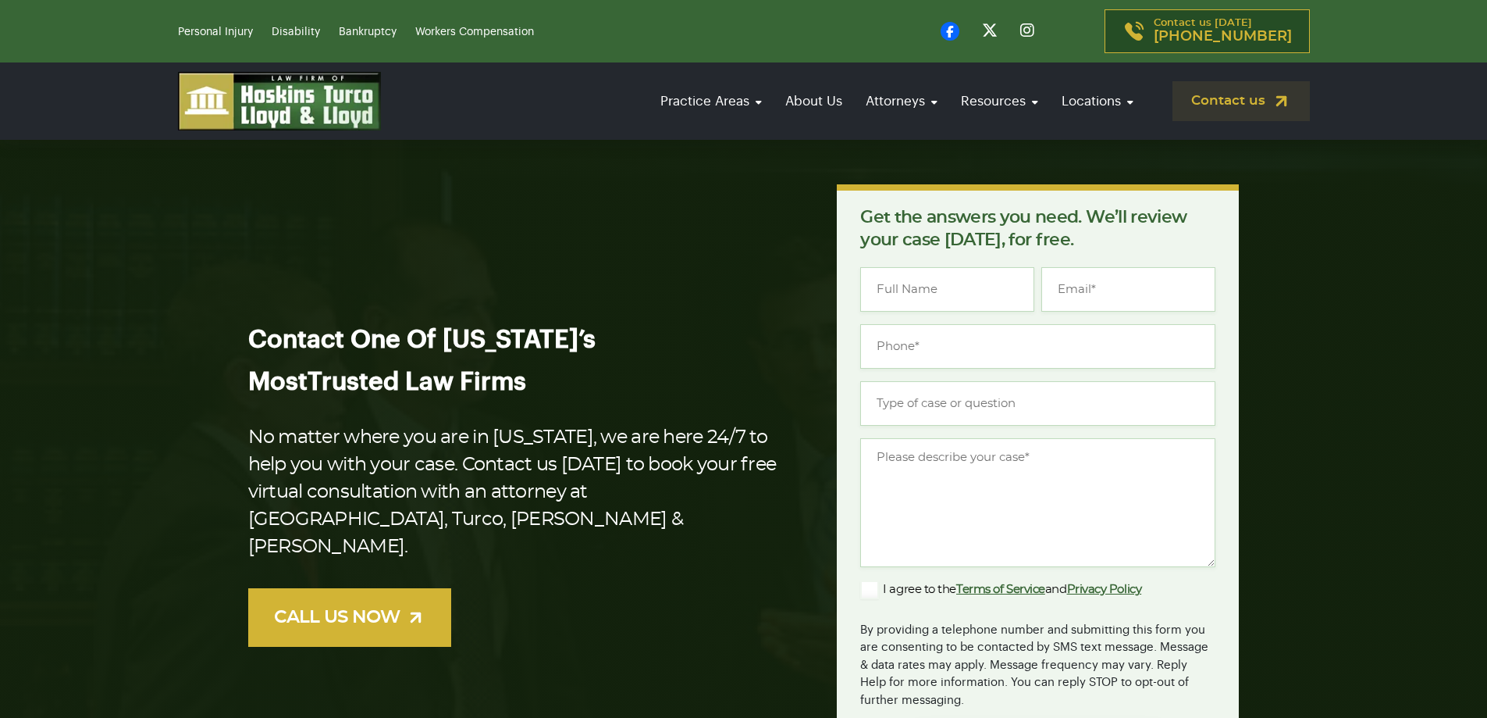  I want to click on a: Locations, so click(1098, 101).